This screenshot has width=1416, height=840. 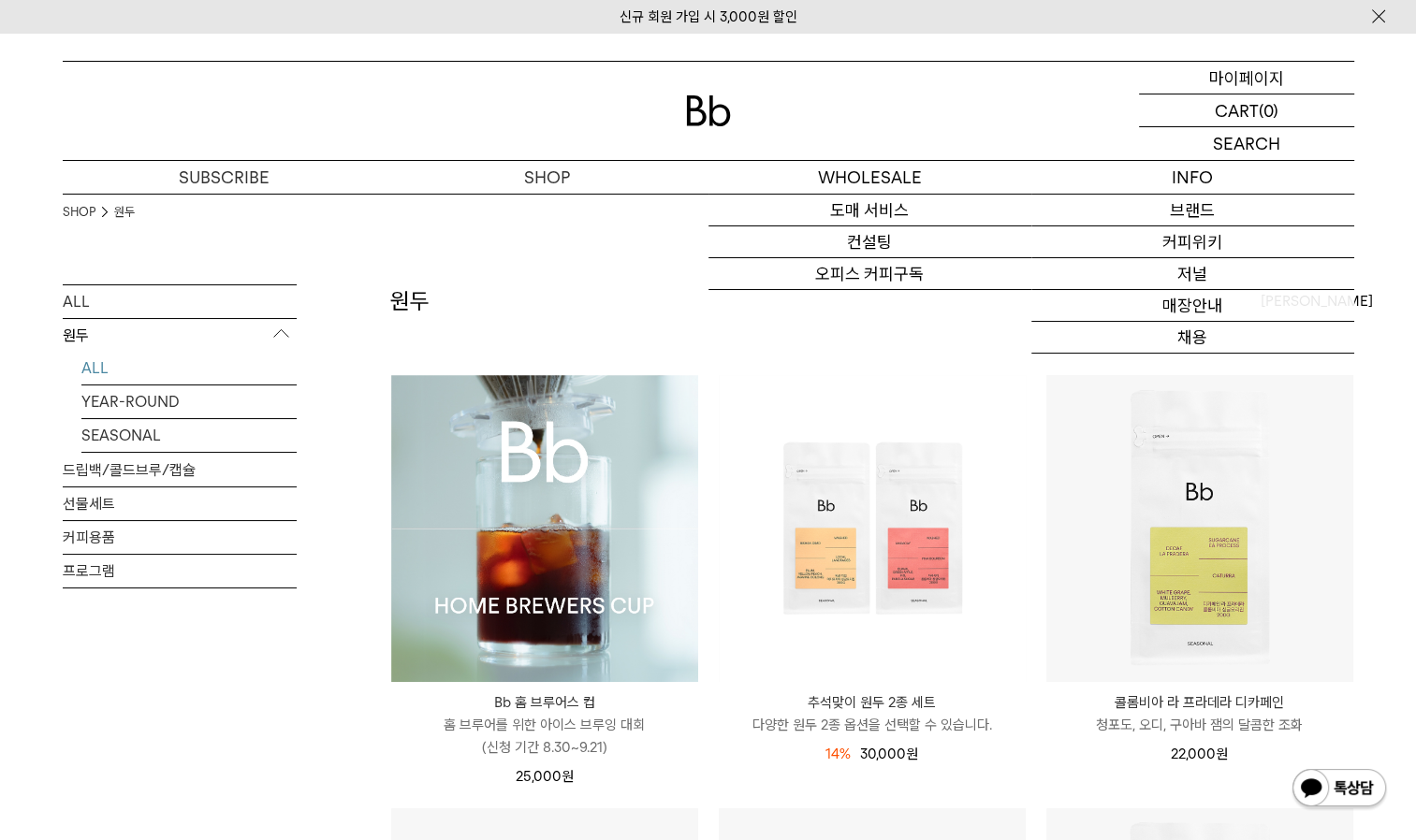 I want to click on a: CART (0), so click(x=1246, y=111).